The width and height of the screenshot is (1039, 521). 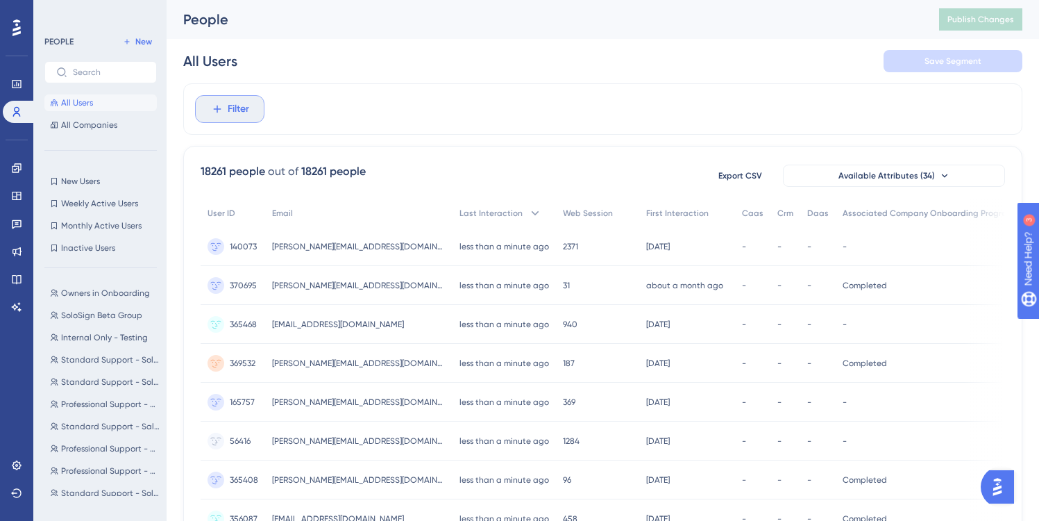 What do you see at coordinates (240, 441) in the screenshot?
I see `span: 56416` at bounding box center [240, 441].